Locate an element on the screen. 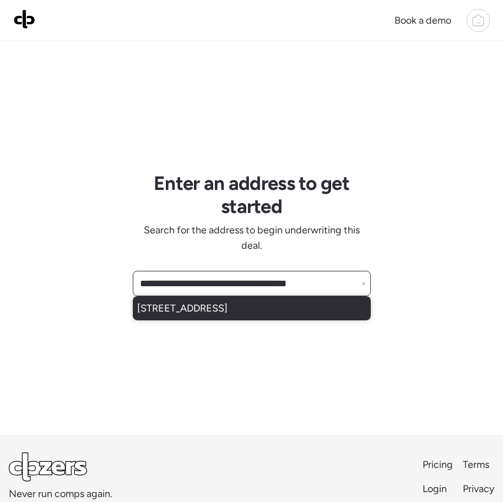 This screenshot has height=502, width=503. a: Terms is located at coordinates (478, 465).